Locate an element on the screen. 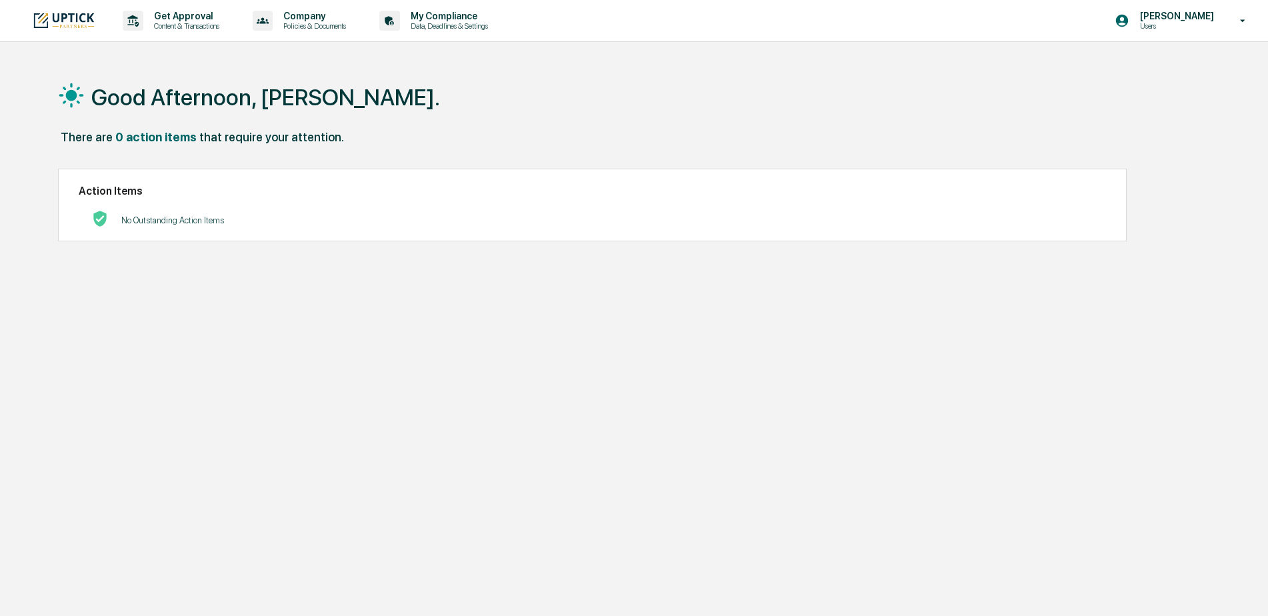 Image resolution: width=1268 pixels, height=616 pixels. img: logo is located at coordinates (64, 20).